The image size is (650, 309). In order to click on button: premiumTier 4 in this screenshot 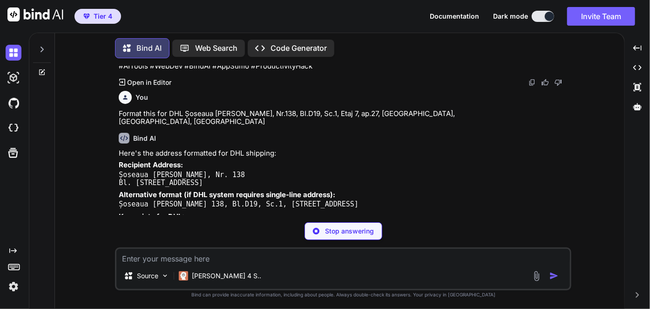, I will do `click(98, 16)`.